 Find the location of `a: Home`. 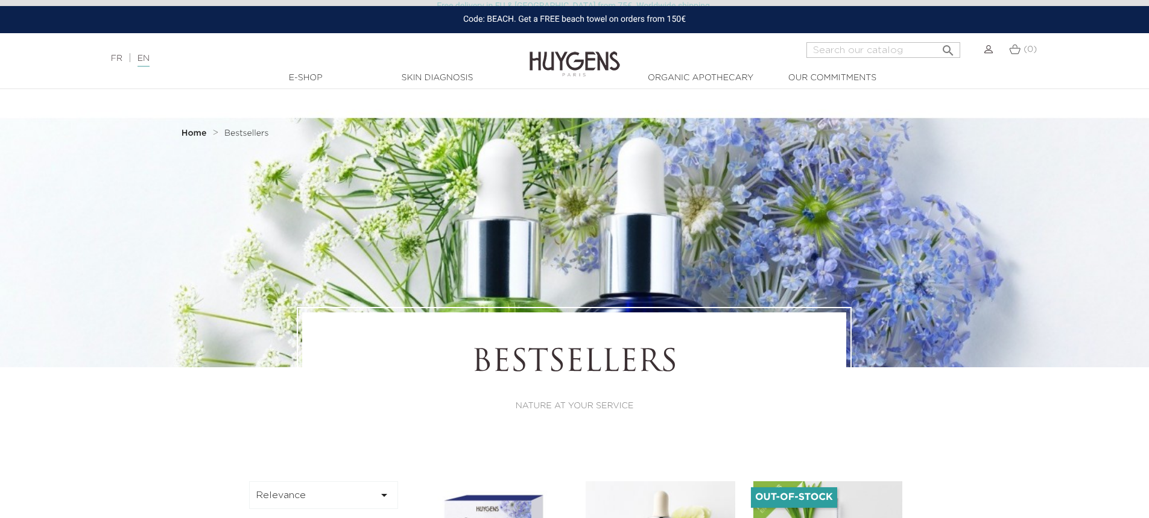

a: Home is located at coordinates (195, 133).